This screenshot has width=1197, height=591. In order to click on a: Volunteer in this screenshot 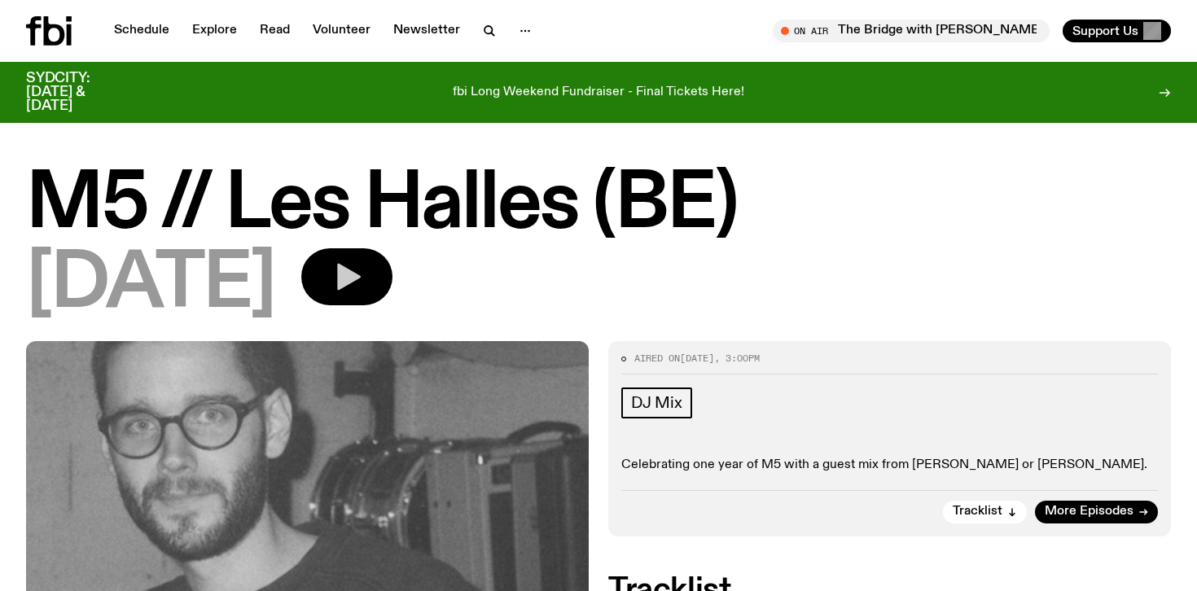, I will do `click(341, 31)`.